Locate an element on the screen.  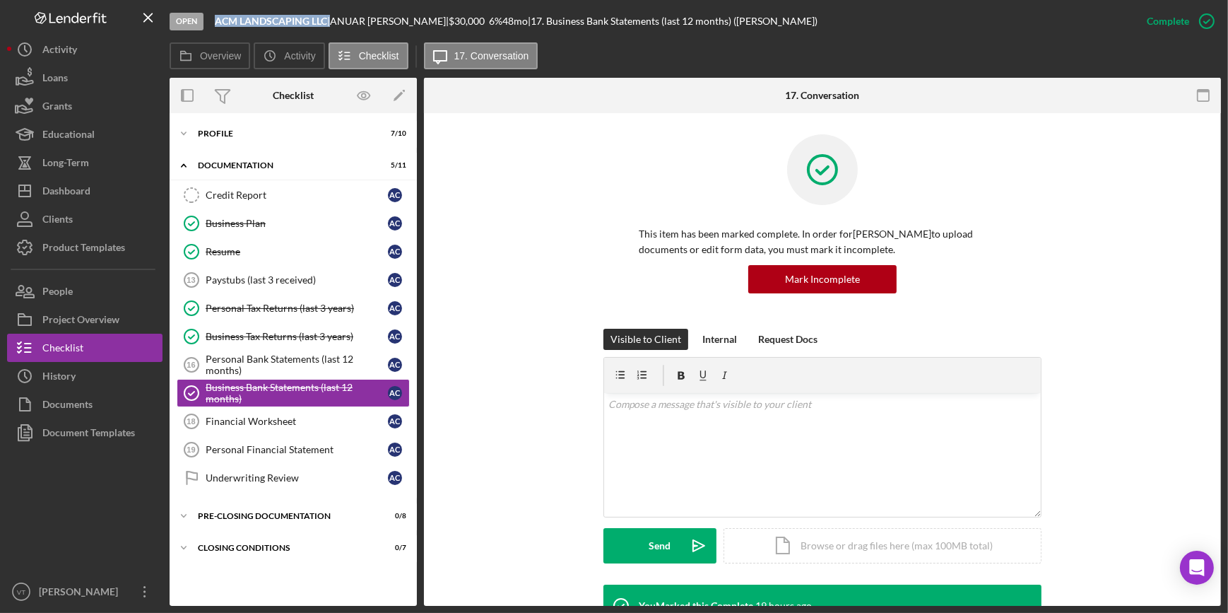
b: ACM LANDSCAPING LLC is located at coordinates (271, 20).